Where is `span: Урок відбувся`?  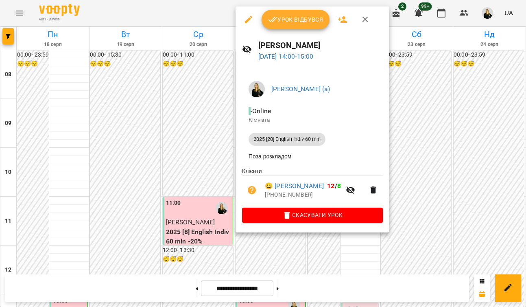
span: Урок відбувся is located at coordinates (296, 20).